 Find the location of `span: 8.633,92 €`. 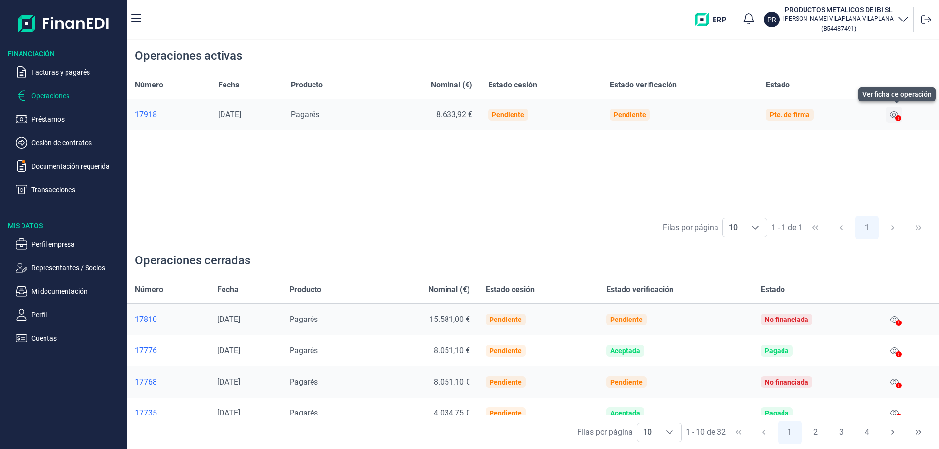

span: 8.633,92 € is located at coordinates (454, 114).